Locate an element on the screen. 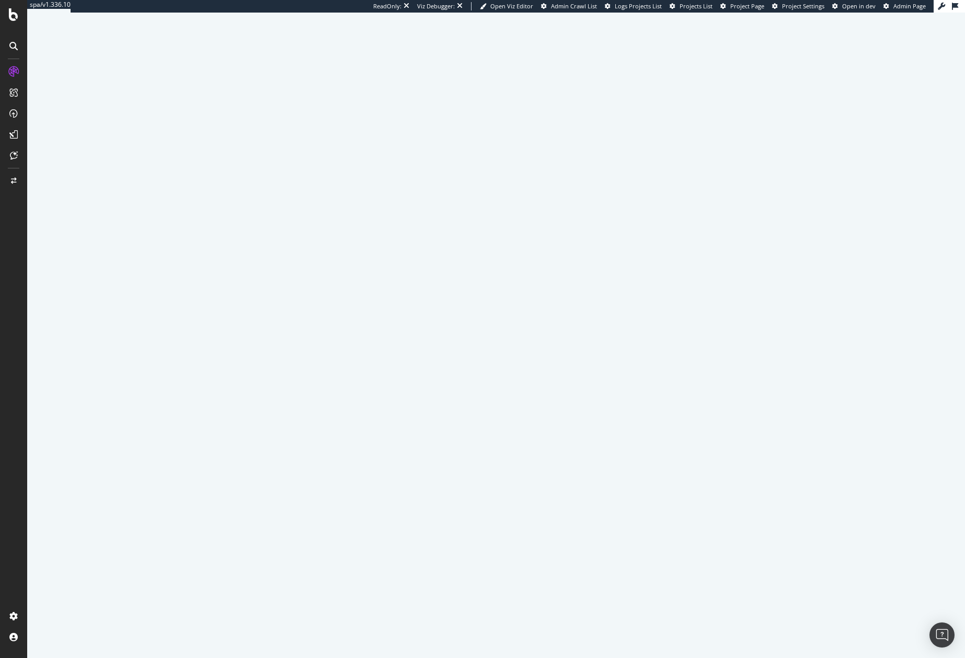 The width and height of the screenshot is (965, 658). a: Open Viz Editor is located at coordinates (507, 6).